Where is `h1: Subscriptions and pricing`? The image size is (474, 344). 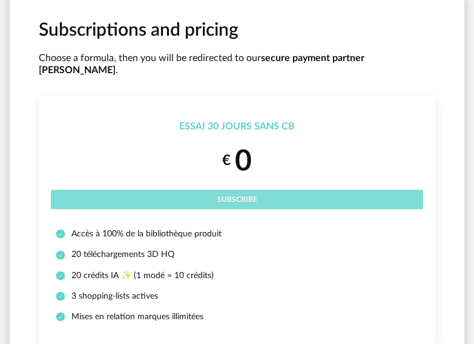 h1: Subscriptions and pricing is located at coordinates (237, 30).